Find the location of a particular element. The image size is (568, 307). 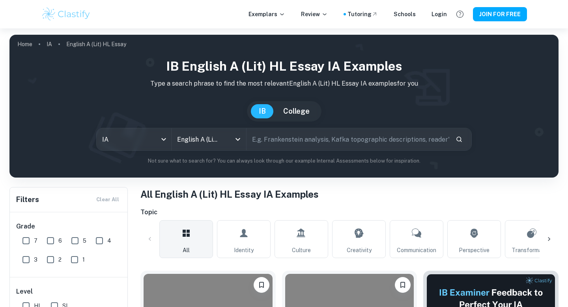

span: Creativity is located at coordinates (359, 250).